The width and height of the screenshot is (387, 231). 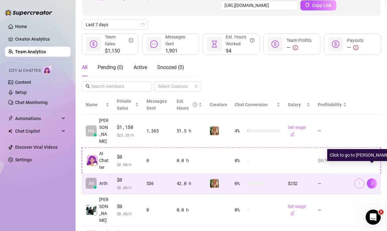 What do you see at coordinates (381, 212) in the screenshot?
I see `span: 2` at bounding box center [381, 212].